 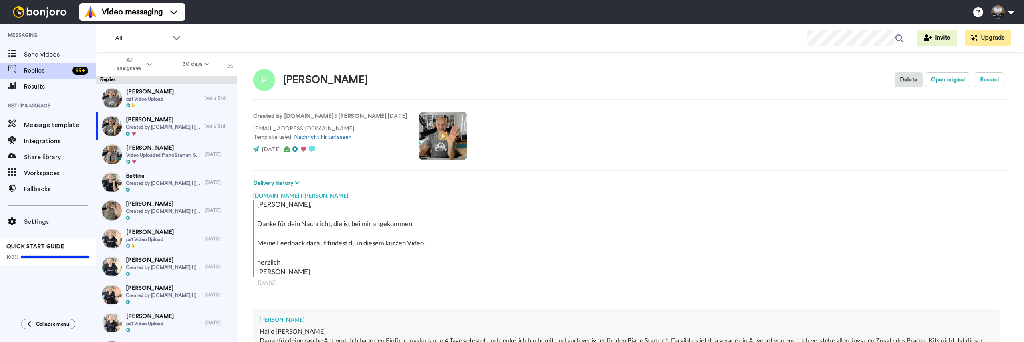 What do you see at coordinates (163, 155) in the screenshot?
I see `span: Video Uploaded PianoStarter1 Songs` at bounding box center [163, 155].